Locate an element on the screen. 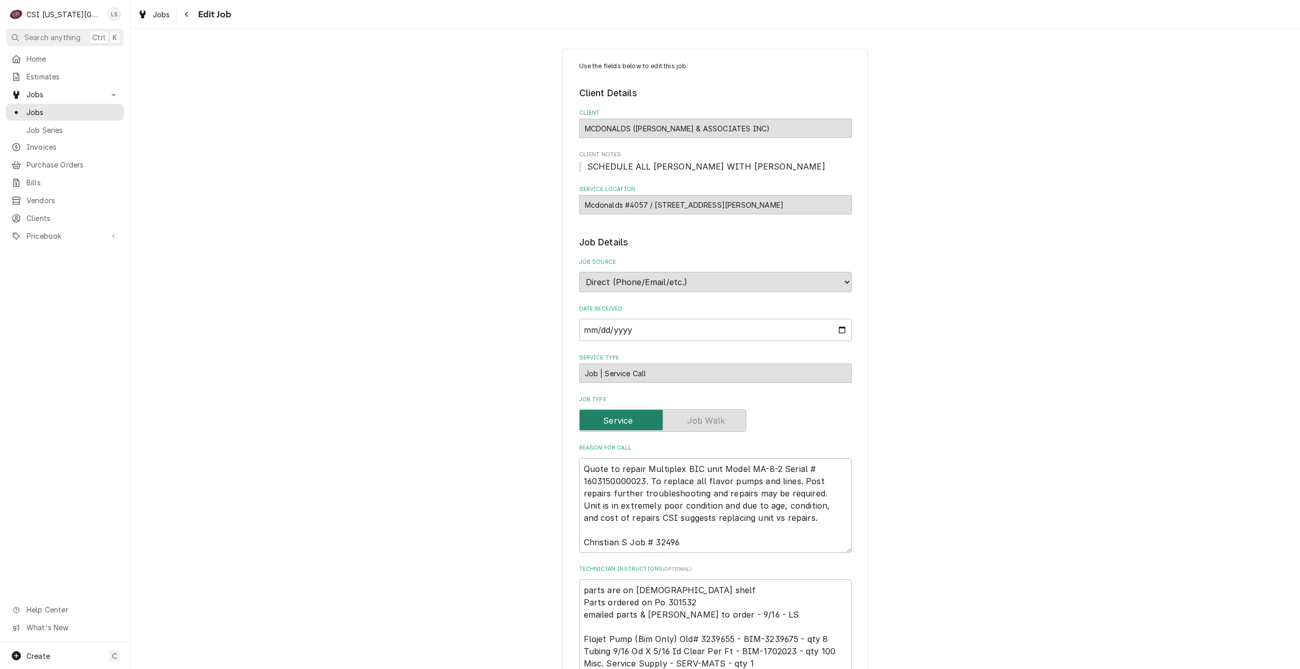  label: Reason For Call is located at coordinates (715, 448).